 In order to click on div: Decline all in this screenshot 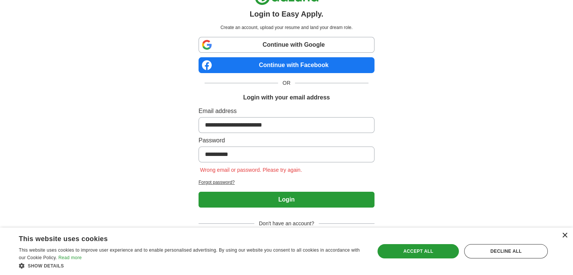, I will do `click(506, 251)`.